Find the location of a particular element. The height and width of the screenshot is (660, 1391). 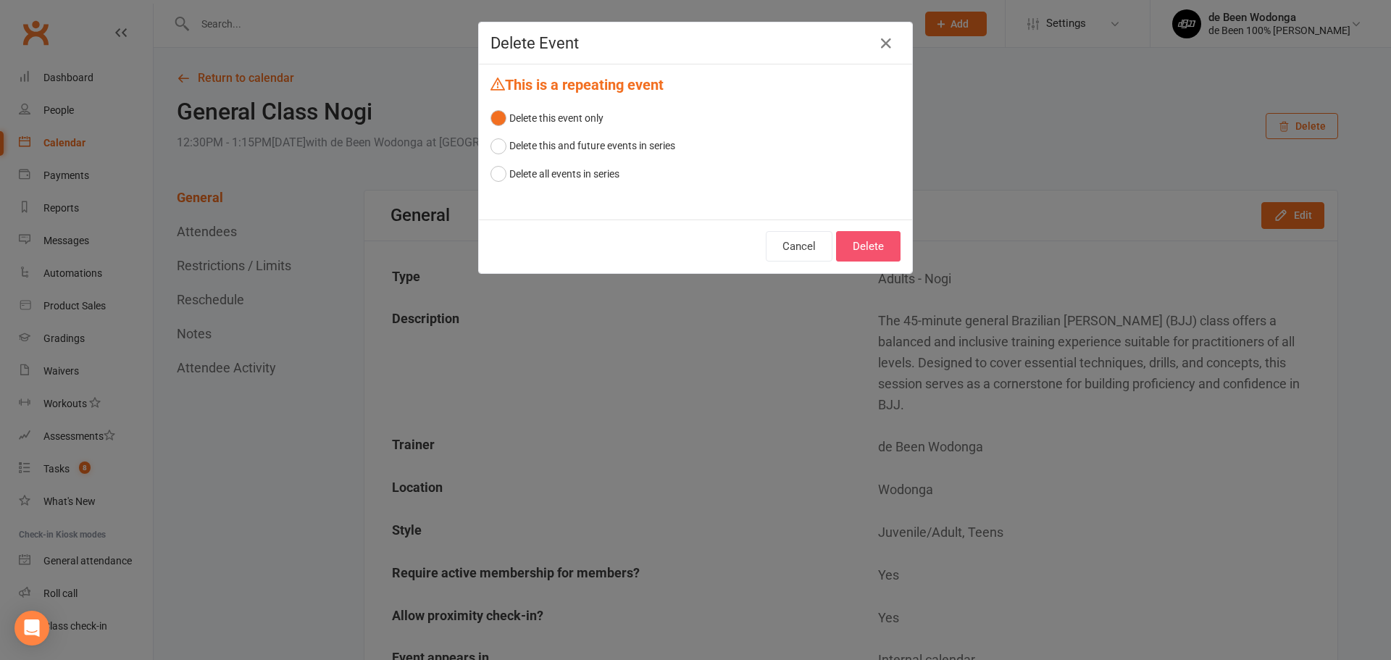

button: Delete all events in series is located at coordinates (555, 174).